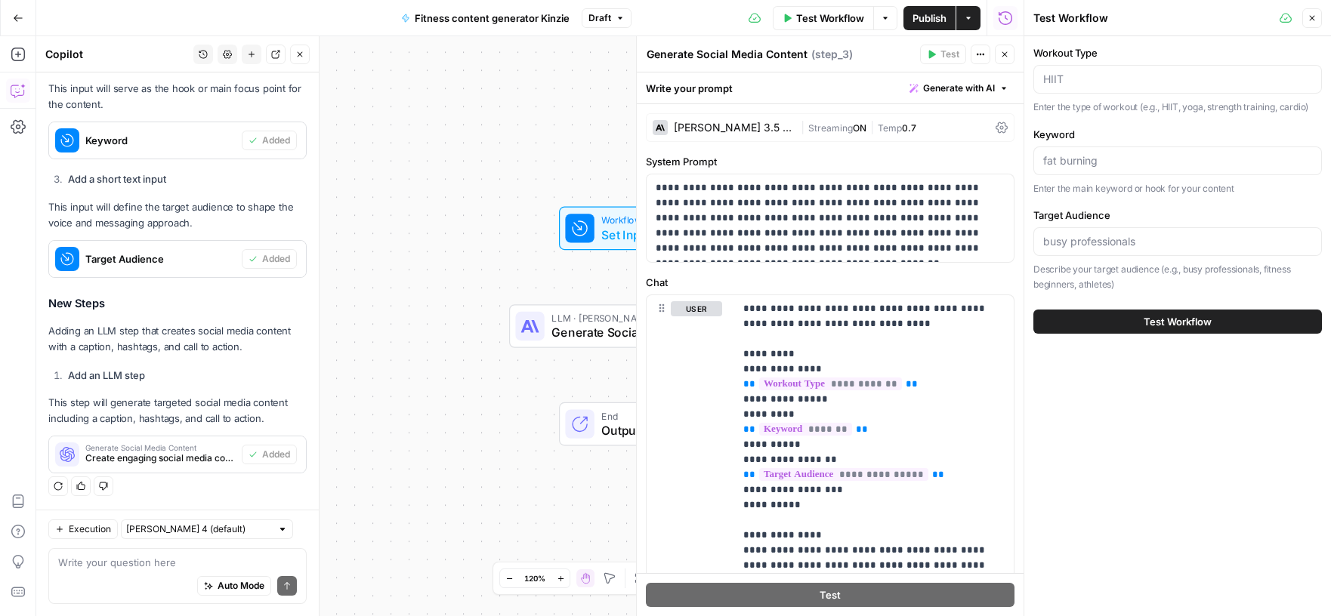 Image resolution: width=1331 pixels, height=616 pixels. What do you see at coordinates (929, 18) in the screenshot?
I see `button: Publish` at bounding box center [929, 18].